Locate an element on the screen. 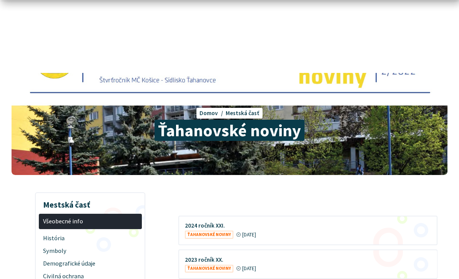  a: História is located at coordinates (90, 239).